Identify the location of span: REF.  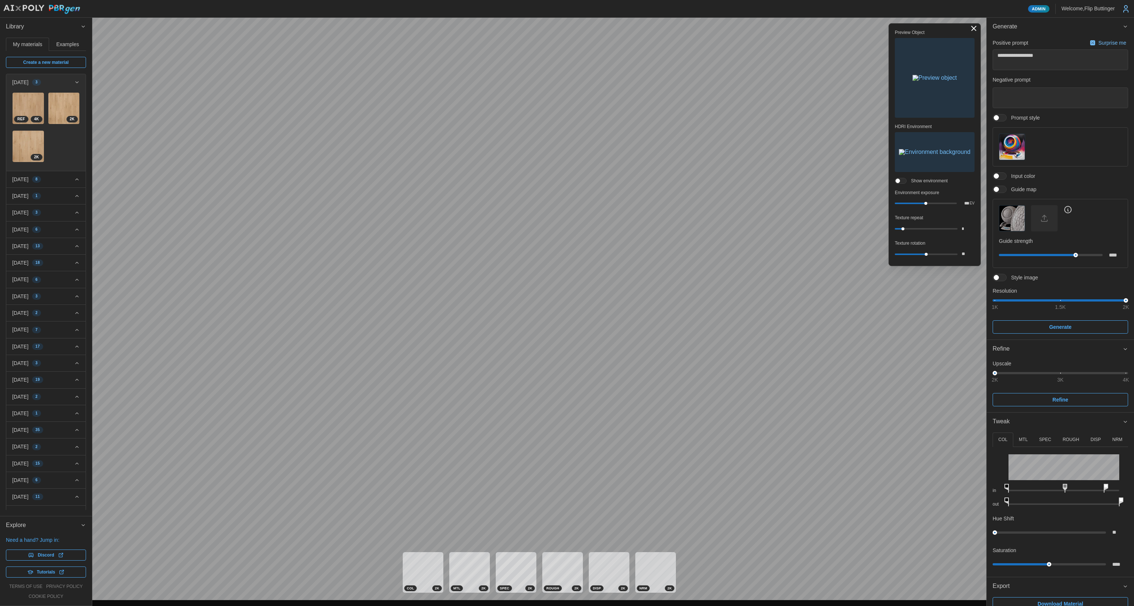
(21, 119).